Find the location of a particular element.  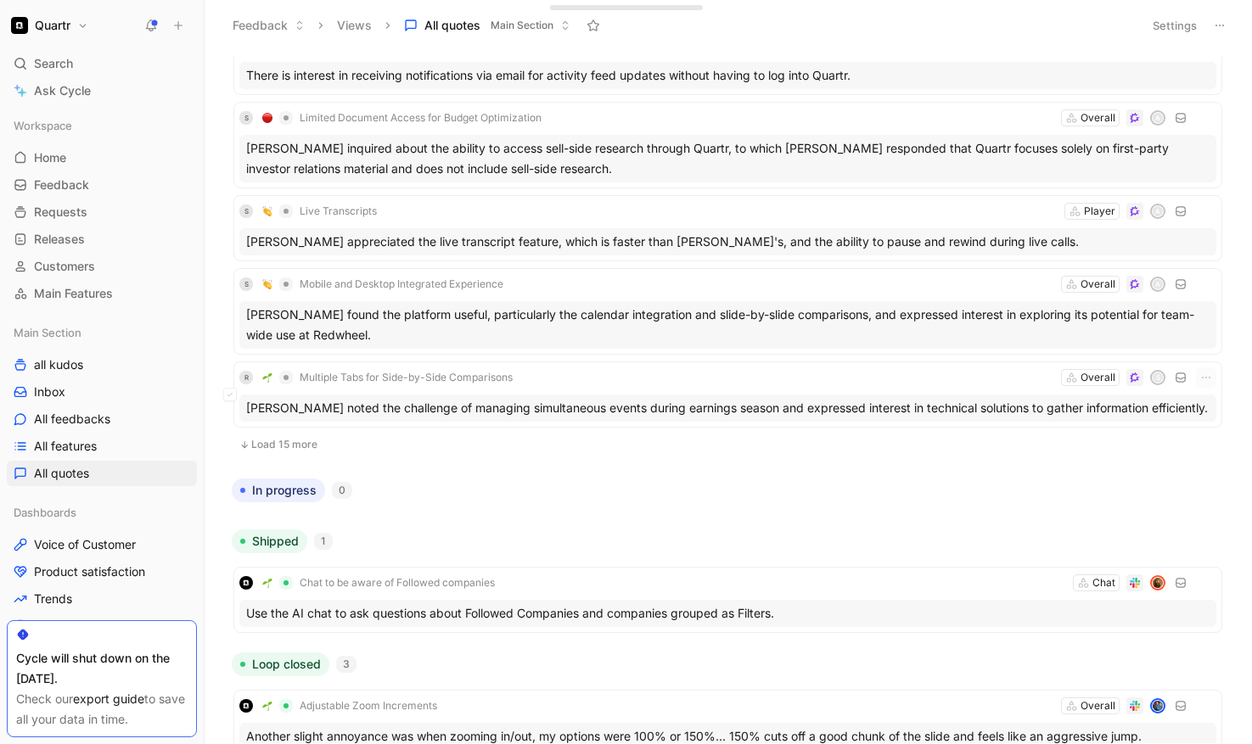

span: Live Transcripts is located at coordinates (338, 211).